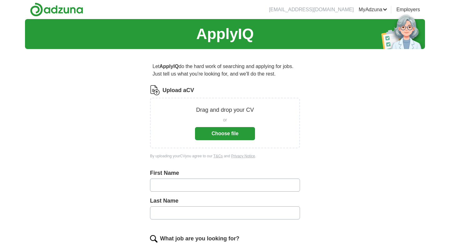 The width and height of the screenshot is (450, 246). I want to click on label: First Name, so click(225, 173).